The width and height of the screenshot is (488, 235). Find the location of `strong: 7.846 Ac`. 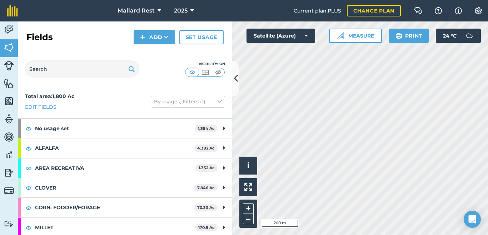

strong: 7.846 Ac is located at coordinates (206, 188).